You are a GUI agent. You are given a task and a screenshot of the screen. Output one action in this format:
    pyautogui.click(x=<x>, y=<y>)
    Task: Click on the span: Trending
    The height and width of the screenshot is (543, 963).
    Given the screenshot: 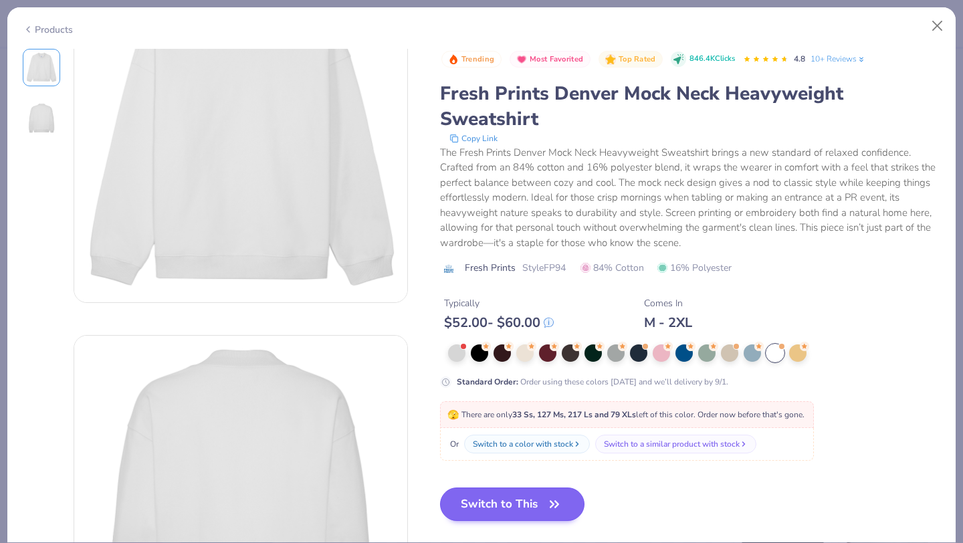 What is the action you would take?
    pyautogui.click(x=477, y=59)
    